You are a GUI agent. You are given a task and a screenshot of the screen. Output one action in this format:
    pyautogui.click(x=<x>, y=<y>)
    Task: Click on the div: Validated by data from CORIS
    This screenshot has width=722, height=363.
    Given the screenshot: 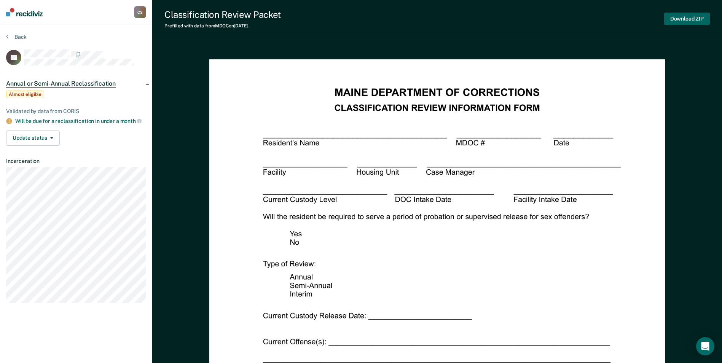 What is the action you would take?
    pyautogui.click(x=76, y=111)
    